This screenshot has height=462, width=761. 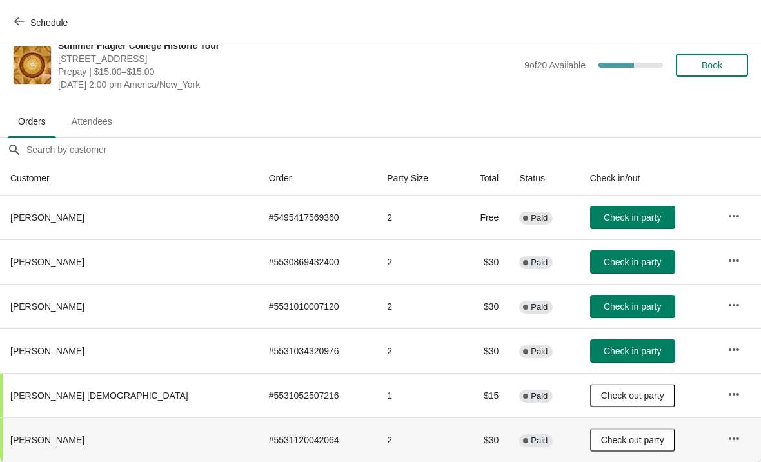 I want to click on td: # 5530869432400, so click(x=318, y=261).